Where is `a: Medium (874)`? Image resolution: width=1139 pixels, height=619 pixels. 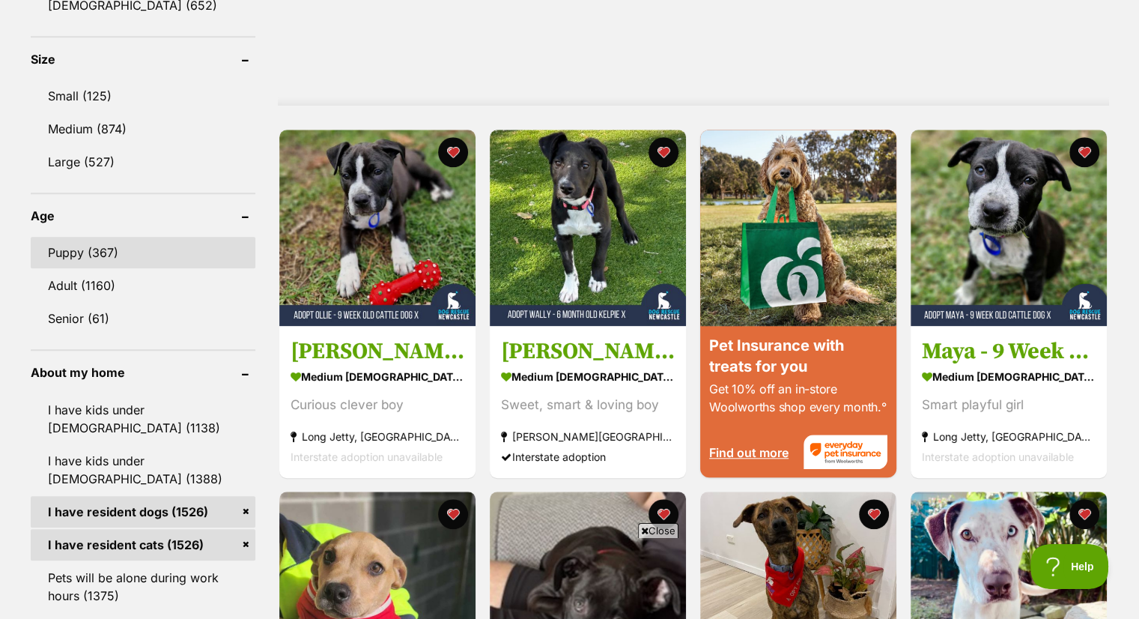
a: Medium (874) is located at coordinates (143, 129).